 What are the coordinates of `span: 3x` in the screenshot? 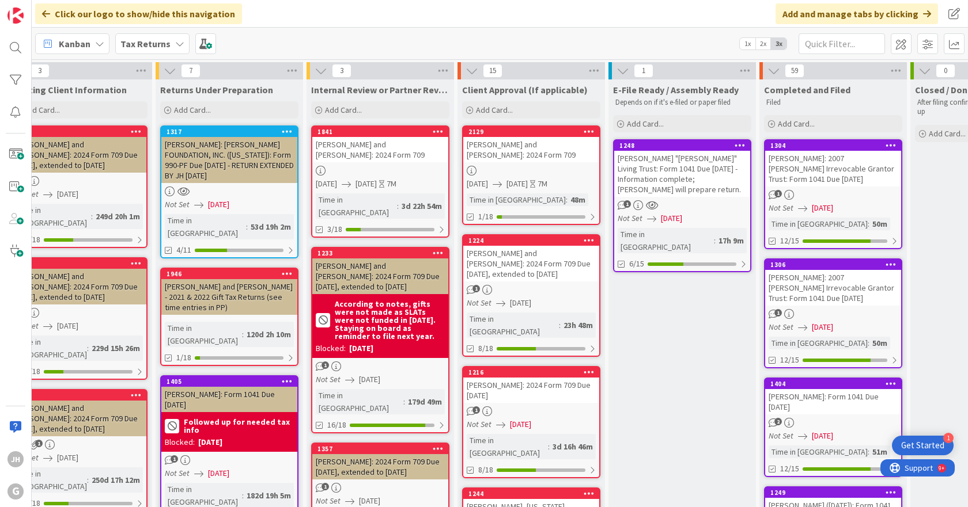 It's located at (778, 44).